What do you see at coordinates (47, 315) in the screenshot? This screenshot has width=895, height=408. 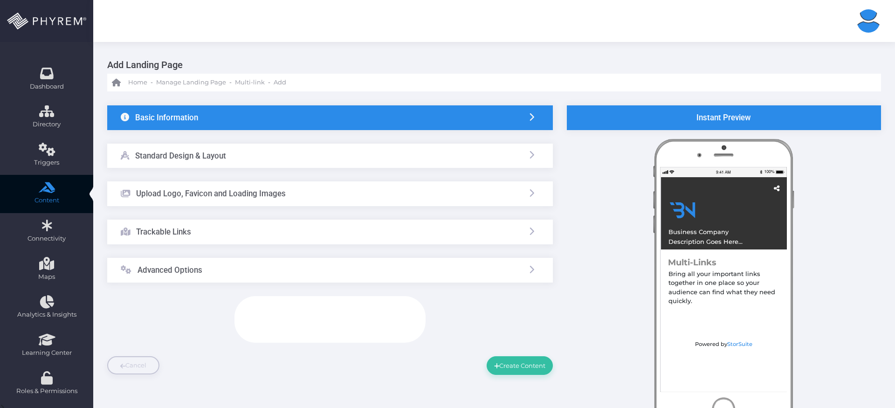 I see `span: Analytics & Insights` at bounding box center [47, 315].